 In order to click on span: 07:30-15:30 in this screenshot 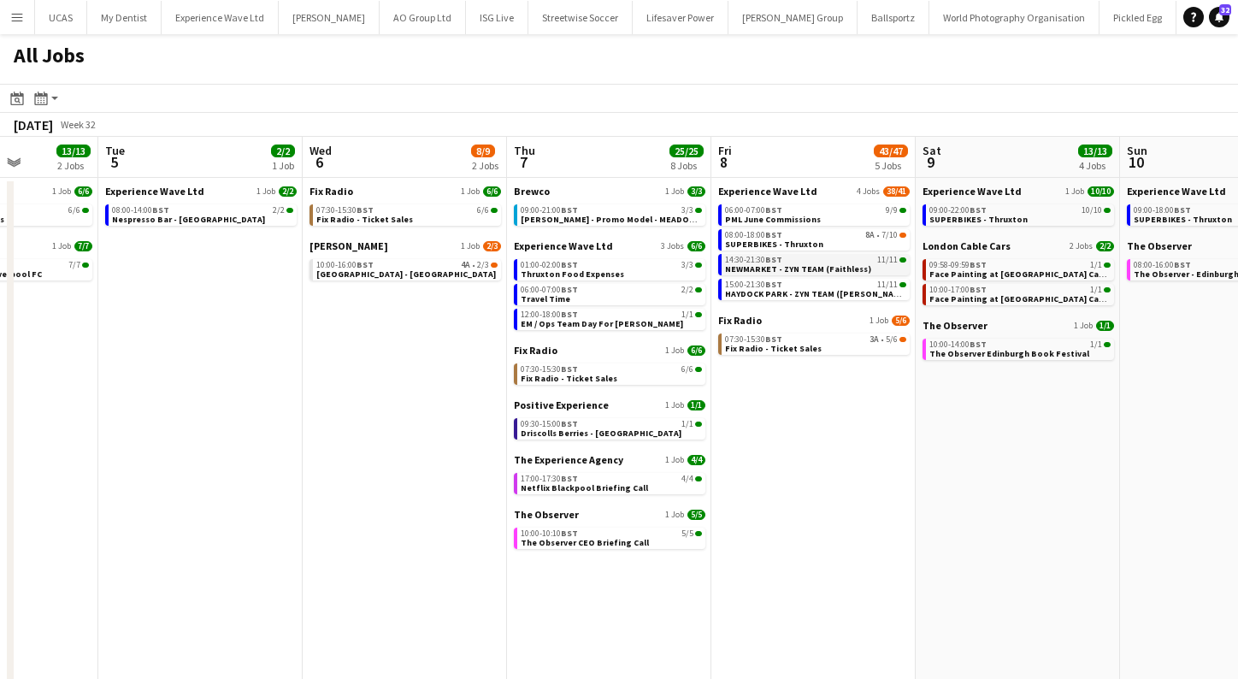, I will do `click(344, 210)`.